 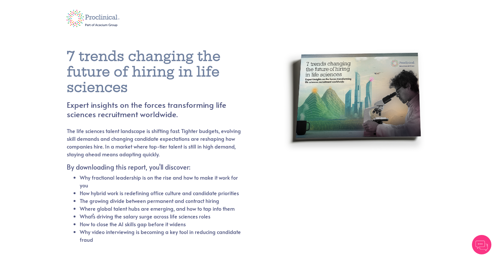 What do you see at coordinates (160, 201) in the screenshot?
I see `li: The growing divide between permanent and contract hiring` at bounding box center [160, 201].